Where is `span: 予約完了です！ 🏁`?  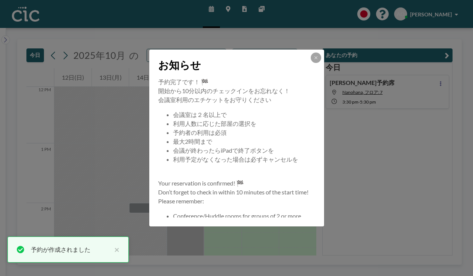
span: 予約完了です！ 🏁 is located at coordinates (183, 82).